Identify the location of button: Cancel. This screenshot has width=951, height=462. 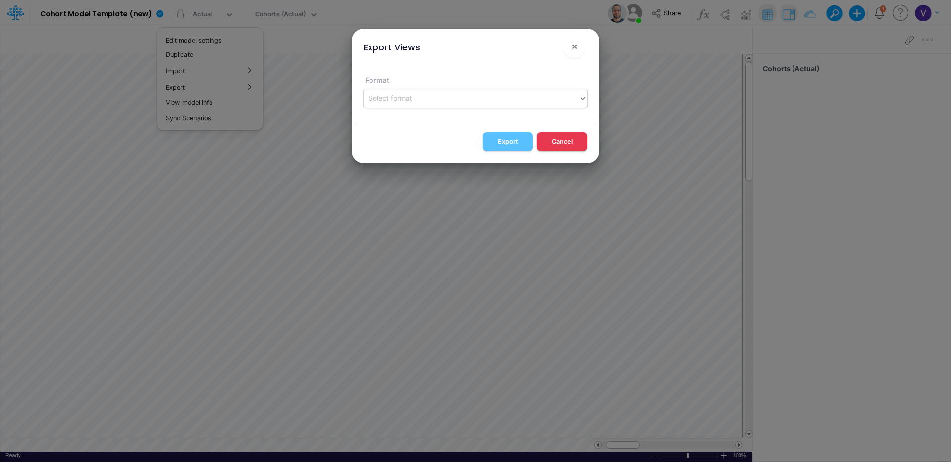
(562, 142).